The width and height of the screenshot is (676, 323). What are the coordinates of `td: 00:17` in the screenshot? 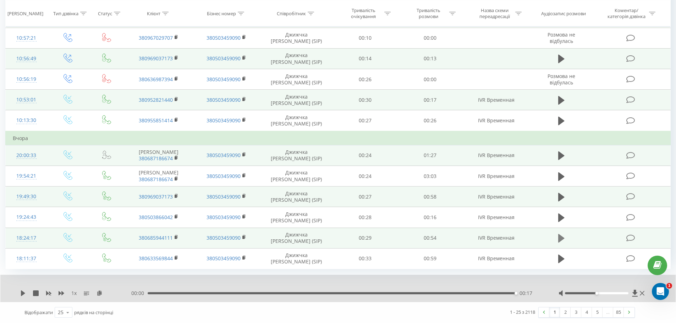 It's located at (430, 100).